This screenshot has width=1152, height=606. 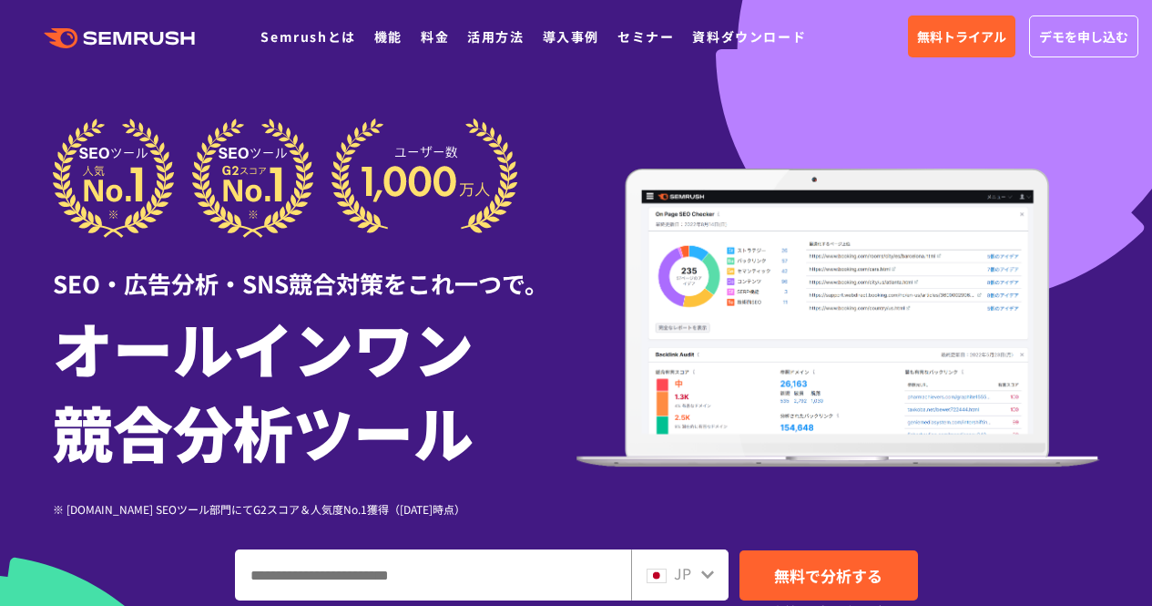 What do you see at coordinates (571, 36) in the screenshot?
I see `a: 導入事例` at bounding box center [571, 36].